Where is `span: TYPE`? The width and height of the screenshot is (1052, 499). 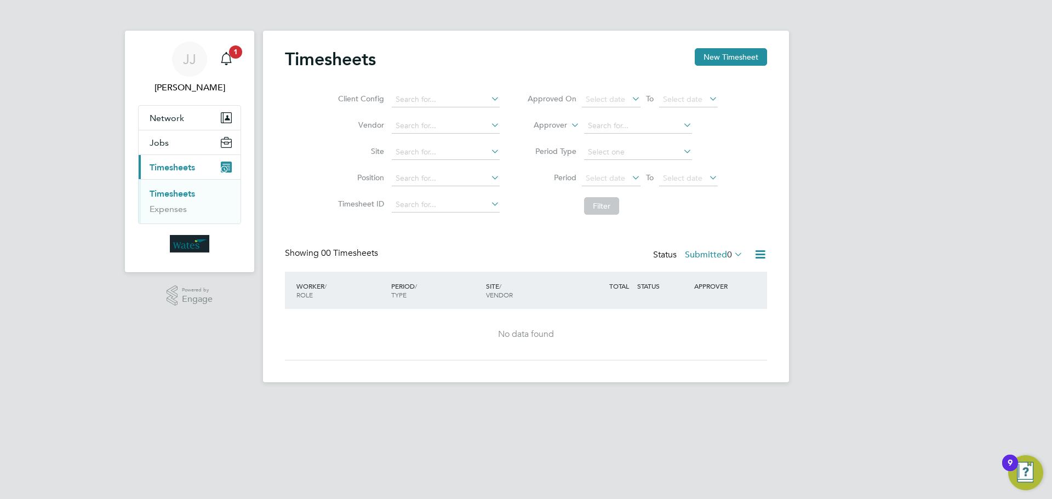
span: TYPE is located at coordinates (399, 295).